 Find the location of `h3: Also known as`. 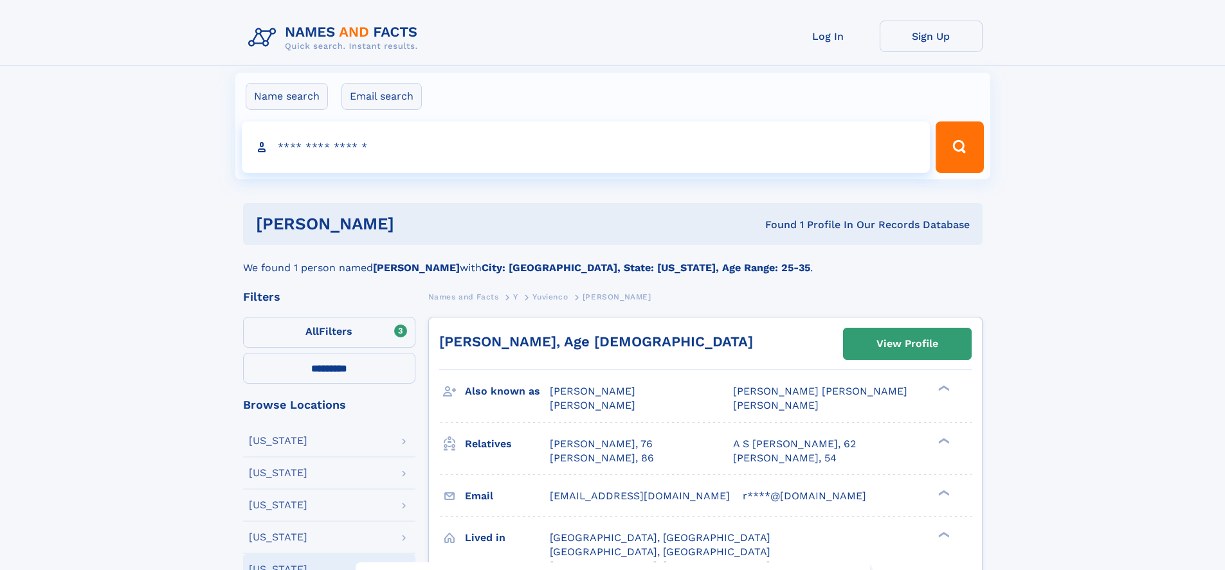

h3: Also known as is located at coordinates (507, 392).